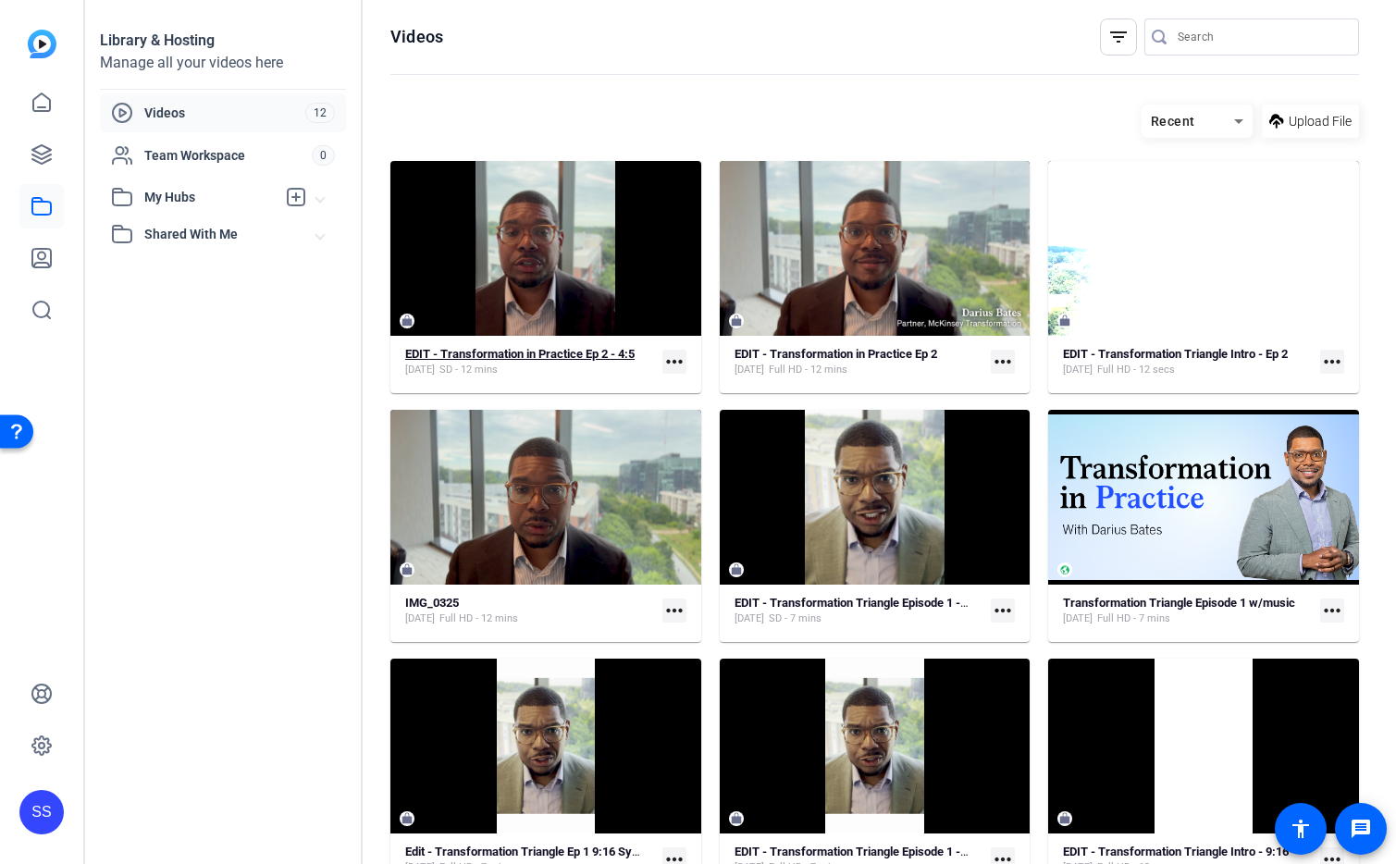  Describe the element at coordinates (795, 619) in the screenshot. I see `span: SD - 7 mins` at that location.